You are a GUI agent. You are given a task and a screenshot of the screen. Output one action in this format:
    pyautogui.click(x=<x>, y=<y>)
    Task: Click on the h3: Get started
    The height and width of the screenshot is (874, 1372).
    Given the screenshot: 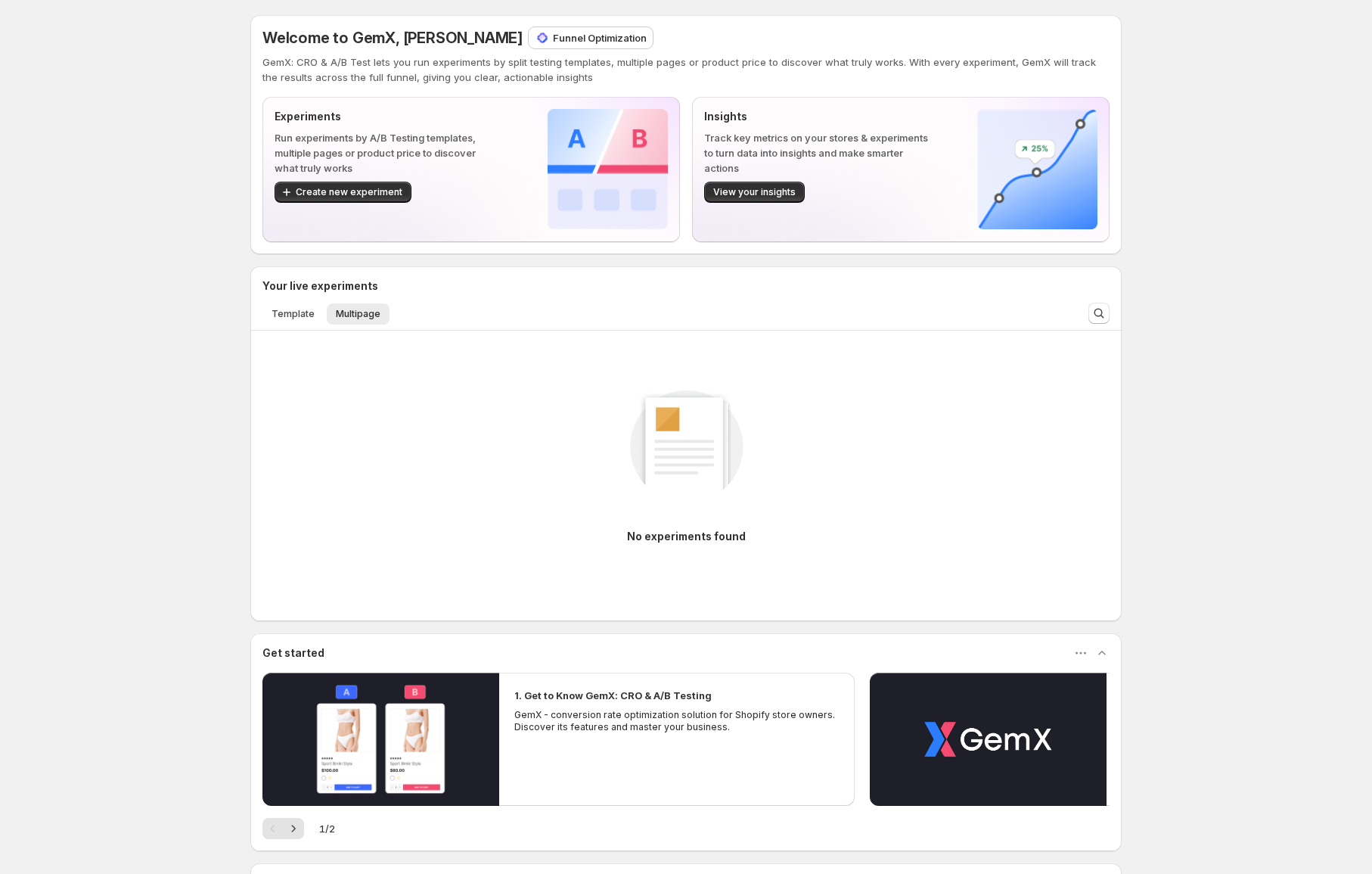 What is the action you would take?
    pyautogui.click(x=294, y=653)
    